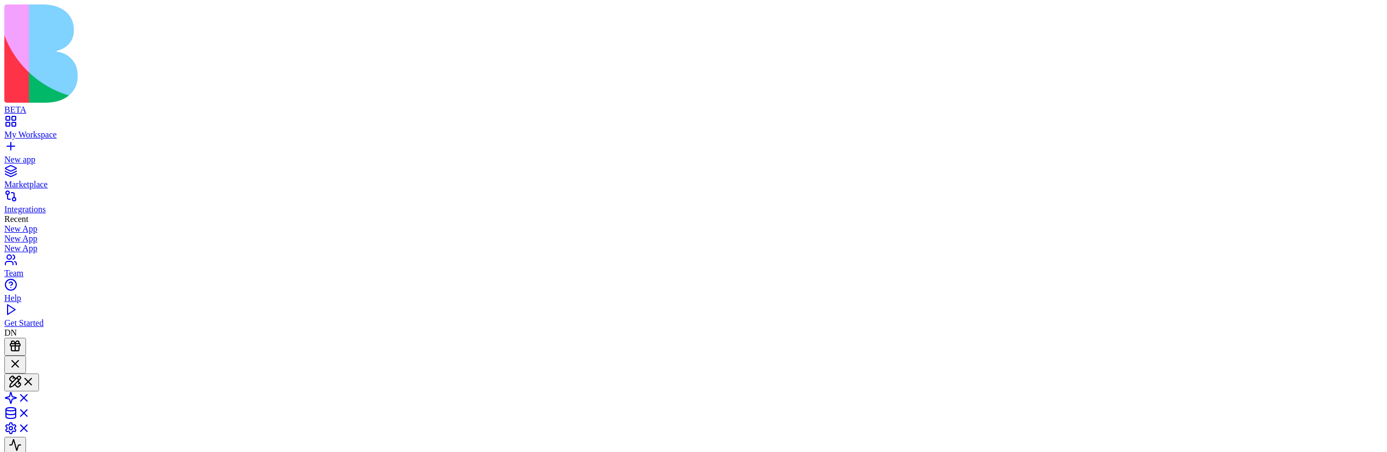  I want to click on div: Marketplace, so click(693, 185).